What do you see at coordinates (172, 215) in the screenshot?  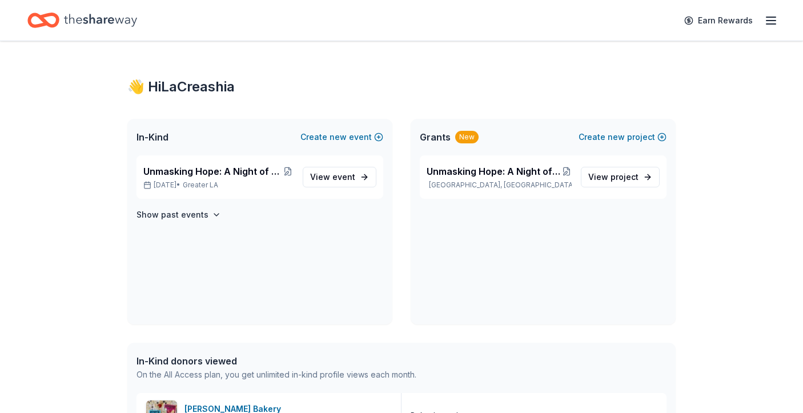 I see `h4: Show past events` at bounding box center [172, 215].